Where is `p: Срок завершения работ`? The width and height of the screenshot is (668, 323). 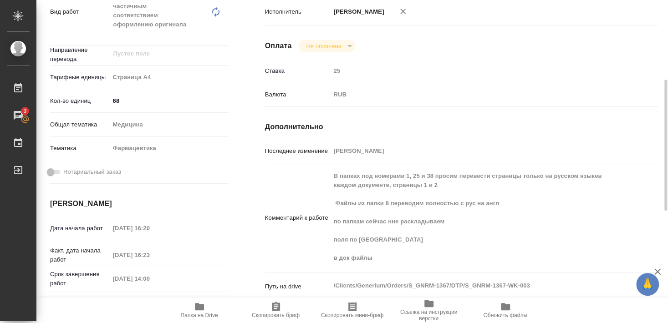
p: Срок завершения работ is located at coordinates (80, 279).